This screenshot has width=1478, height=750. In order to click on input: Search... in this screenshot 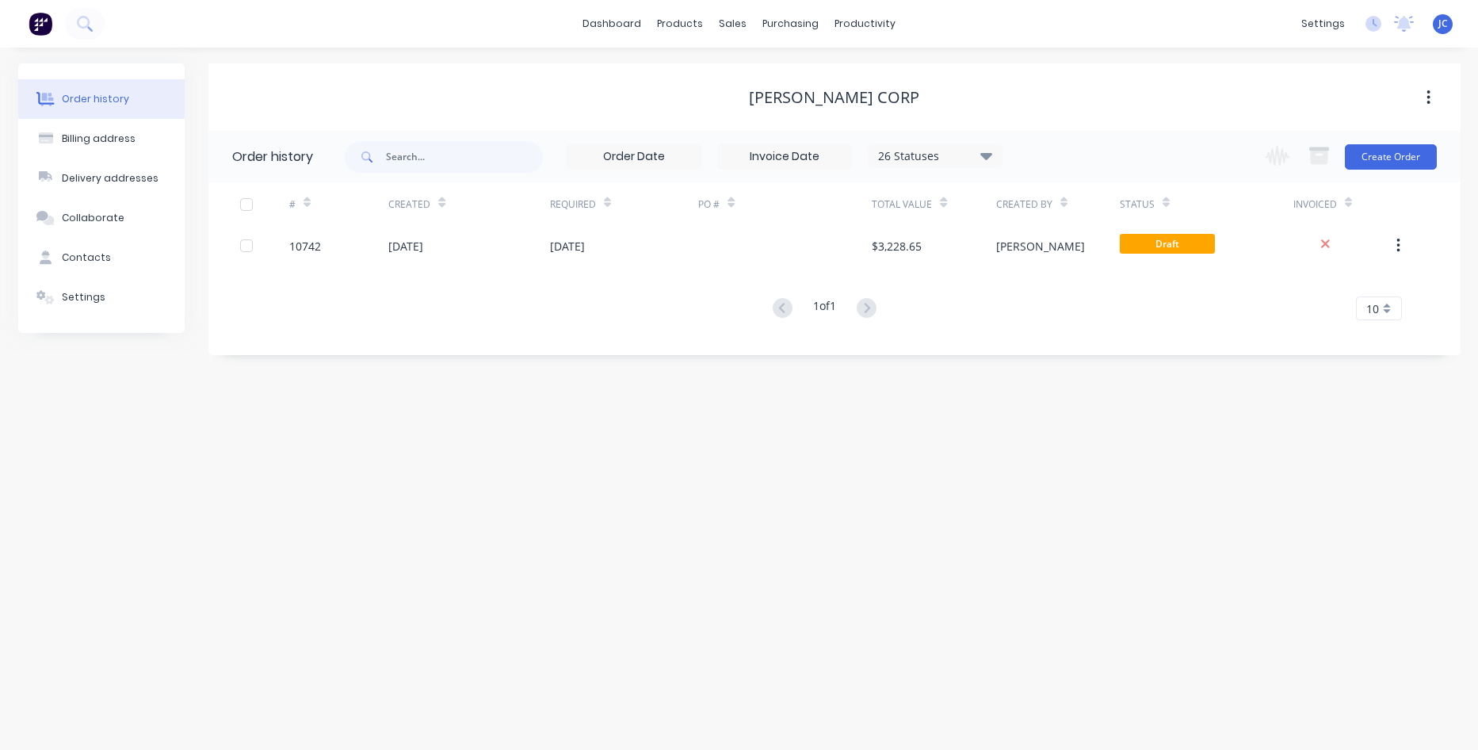, I will do `click(464, 157)`.